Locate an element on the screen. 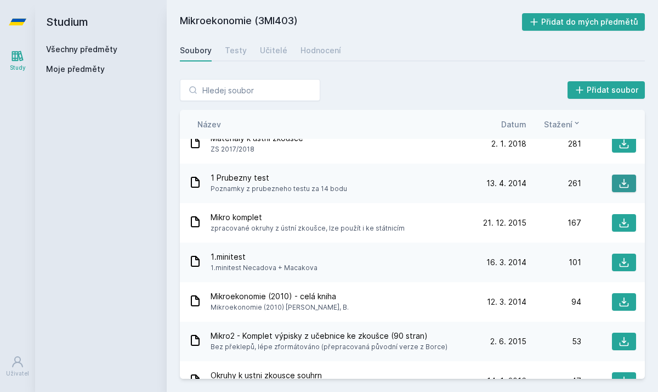  div: 53 is located at coordinates (554, 341).